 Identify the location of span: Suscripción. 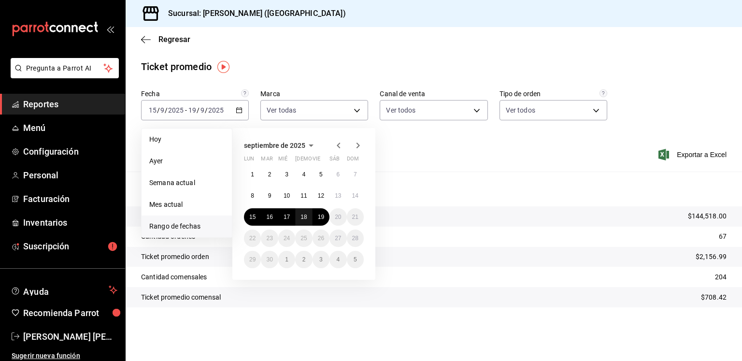
(70, 246).